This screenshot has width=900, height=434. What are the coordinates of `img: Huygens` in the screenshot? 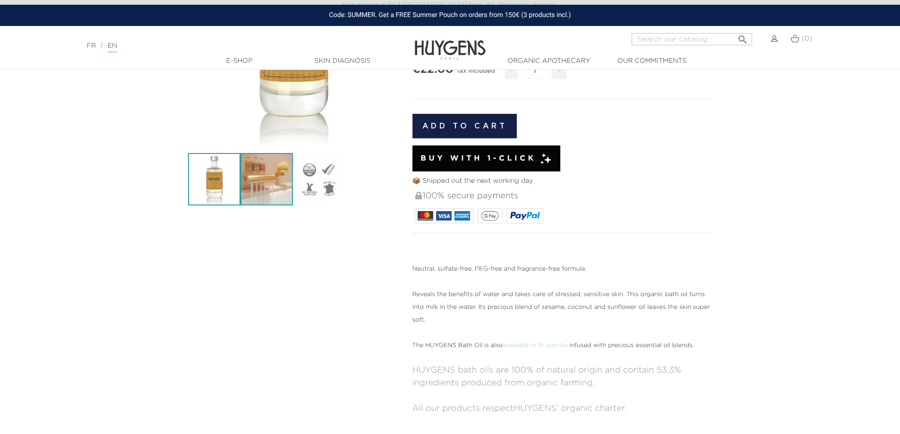 It's located at (450, 43).